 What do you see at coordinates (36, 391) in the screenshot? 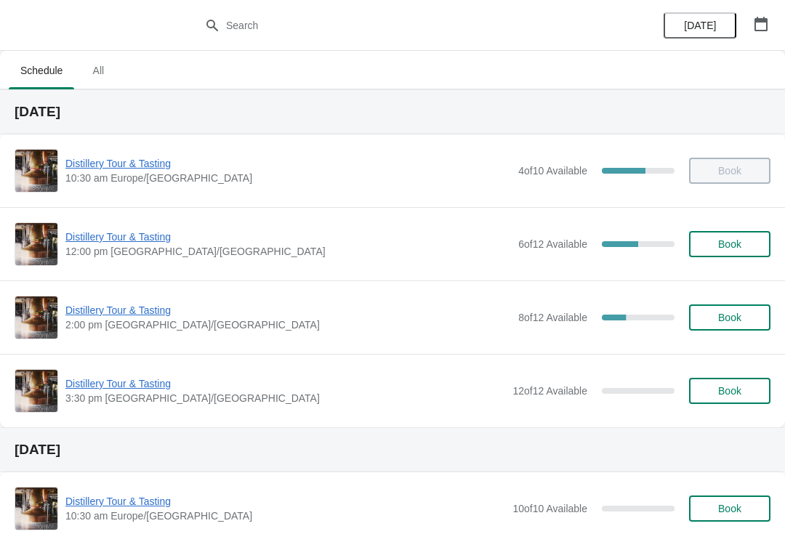
I see `img: Distillery Tour & Tasting | | 3:30 pm Europe/London` at bounding box center [36, 391].